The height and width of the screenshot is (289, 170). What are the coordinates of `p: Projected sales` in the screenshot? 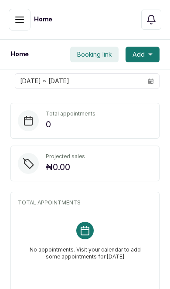 It's located at (65, 156).